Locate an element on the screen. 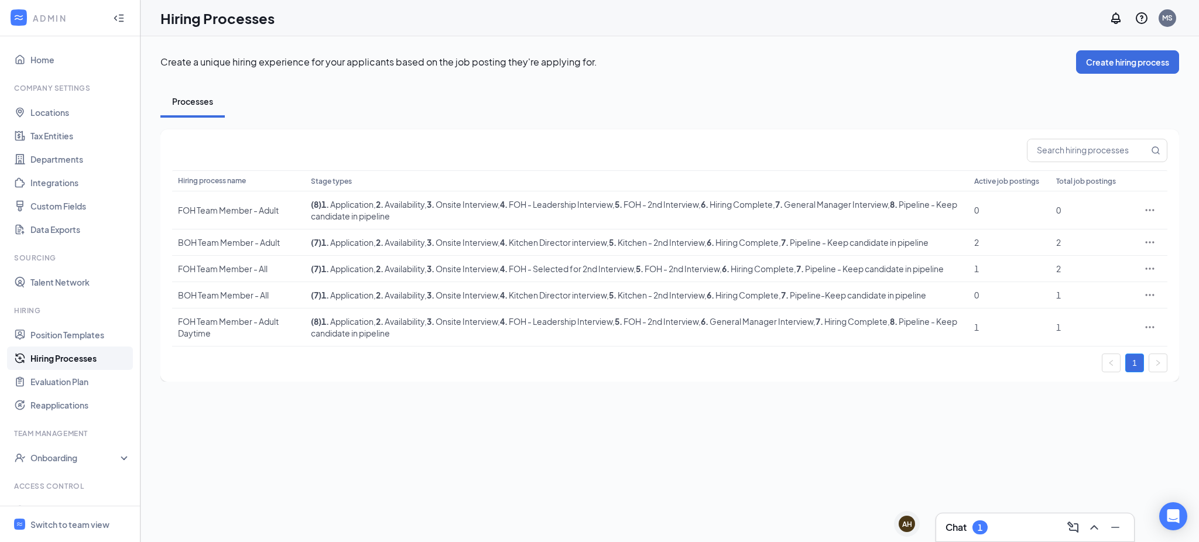 This screenshot has height=542, width=1199. div: BOH Team Member - Adult is located at coordinates (238, 242).